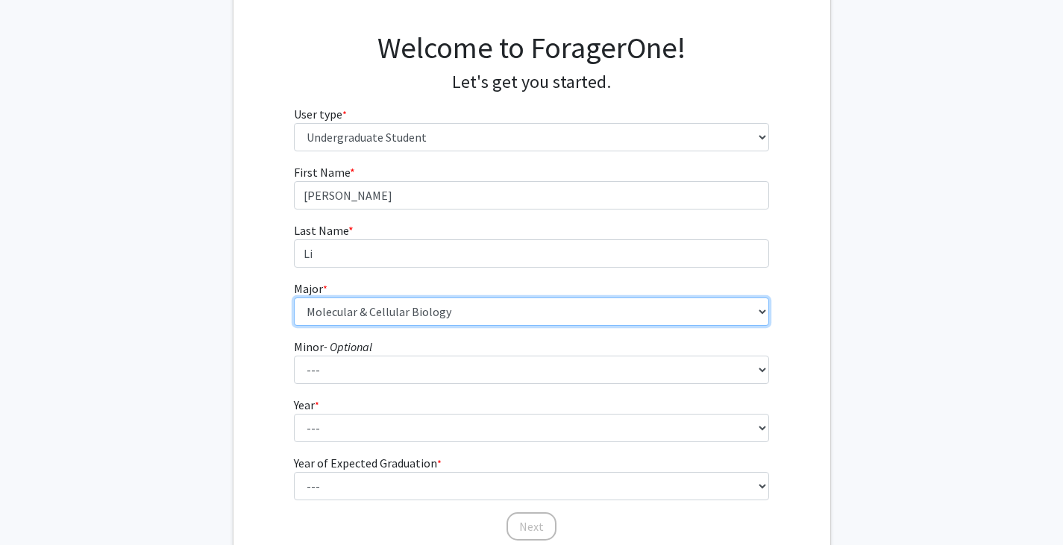 Image resolution: width=1063 pixels, height=545 pixels. What do you see at coordinates (531, 526) in the screenshot?
I see `button: Next` at bounding box center [531, 526].